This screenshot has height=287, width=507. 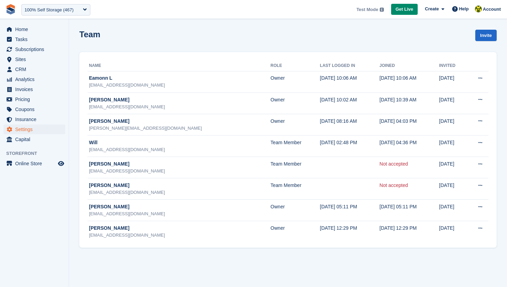 What do you see at coordinates (36, 39) in the screenshot?
I see `span: Tasks` at bounding box center [36, 39].